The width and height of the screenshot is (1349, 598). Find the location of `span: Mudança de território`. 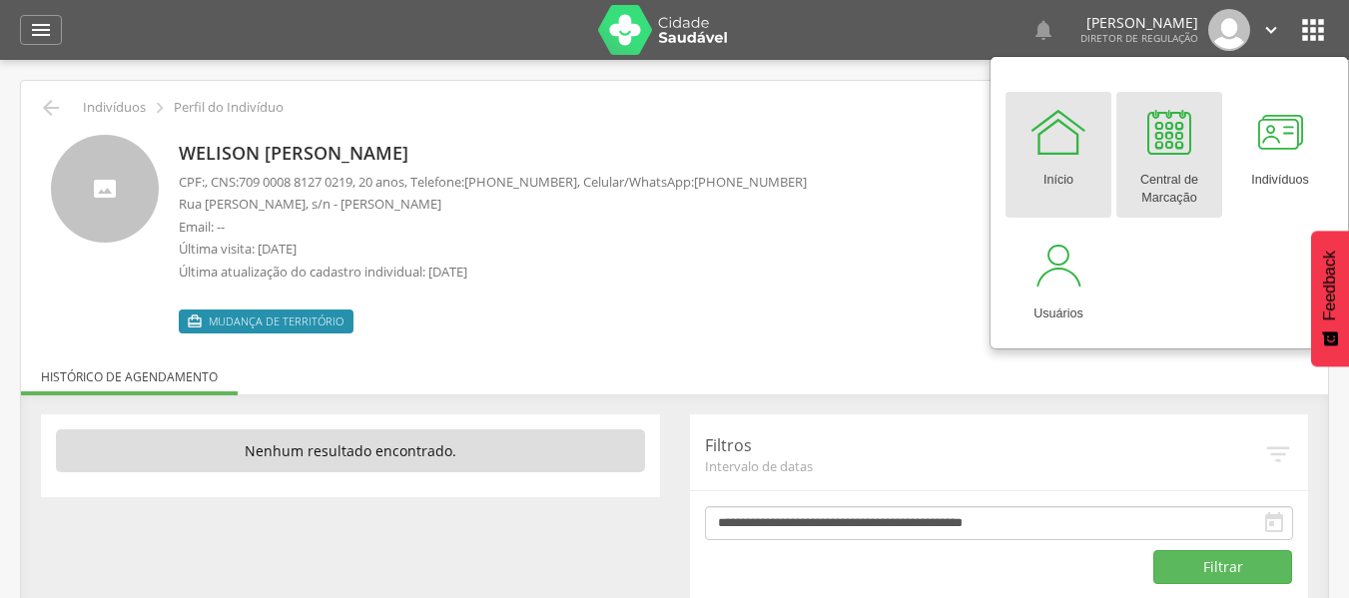

span: Mudança de território is located at coordinates (276, 321).